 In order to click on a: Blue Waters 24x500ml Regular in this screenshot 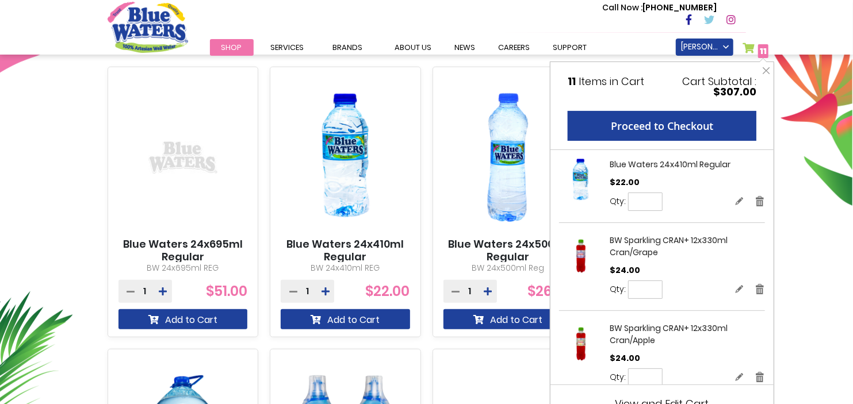, I will do `click(508, 250)`.